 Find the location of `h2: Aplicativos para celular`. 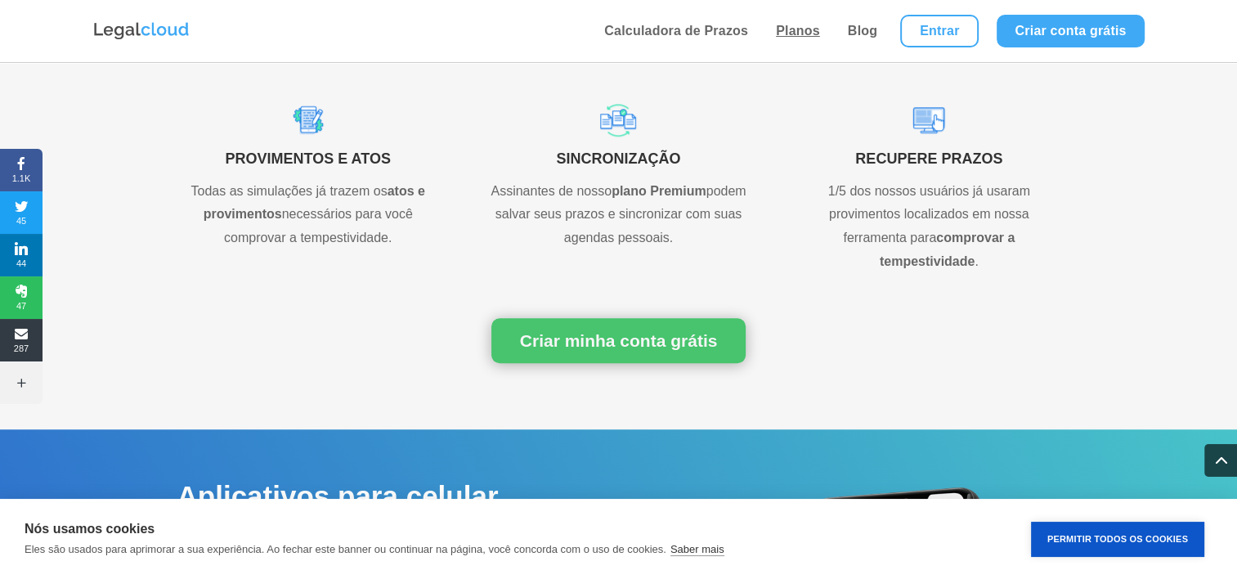

h2: Aplicativos para celular is located at coordinates (386, 500).